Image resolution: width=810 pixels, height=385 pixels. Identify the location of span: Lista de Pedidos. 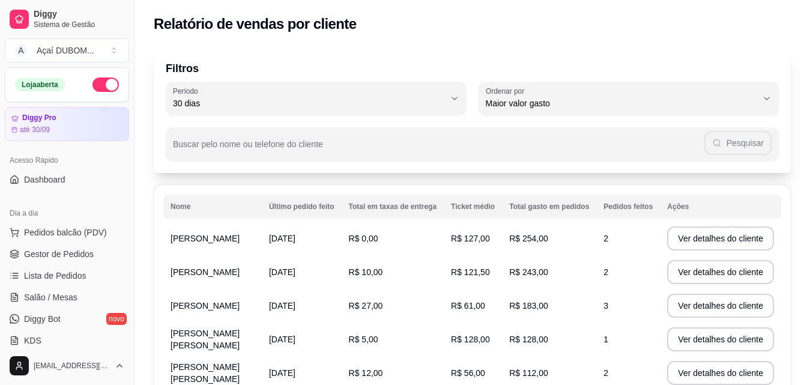
(55, 276).